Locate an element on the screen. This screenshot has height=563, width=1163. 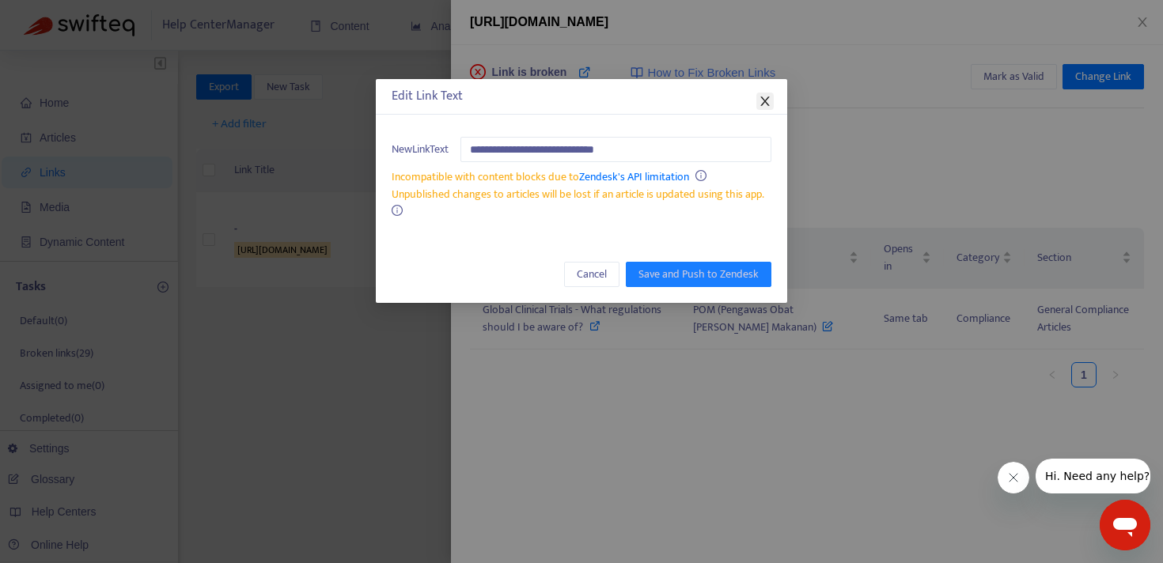
button: Cancel is located at coordinates (592, 275).